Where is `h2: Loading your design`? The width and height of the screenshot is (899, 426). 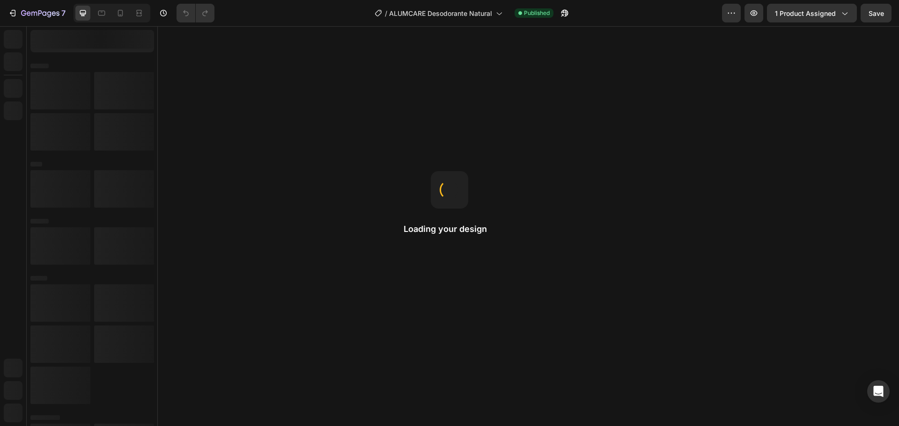 h2: Loading your design is located at coordinates (449, 229).